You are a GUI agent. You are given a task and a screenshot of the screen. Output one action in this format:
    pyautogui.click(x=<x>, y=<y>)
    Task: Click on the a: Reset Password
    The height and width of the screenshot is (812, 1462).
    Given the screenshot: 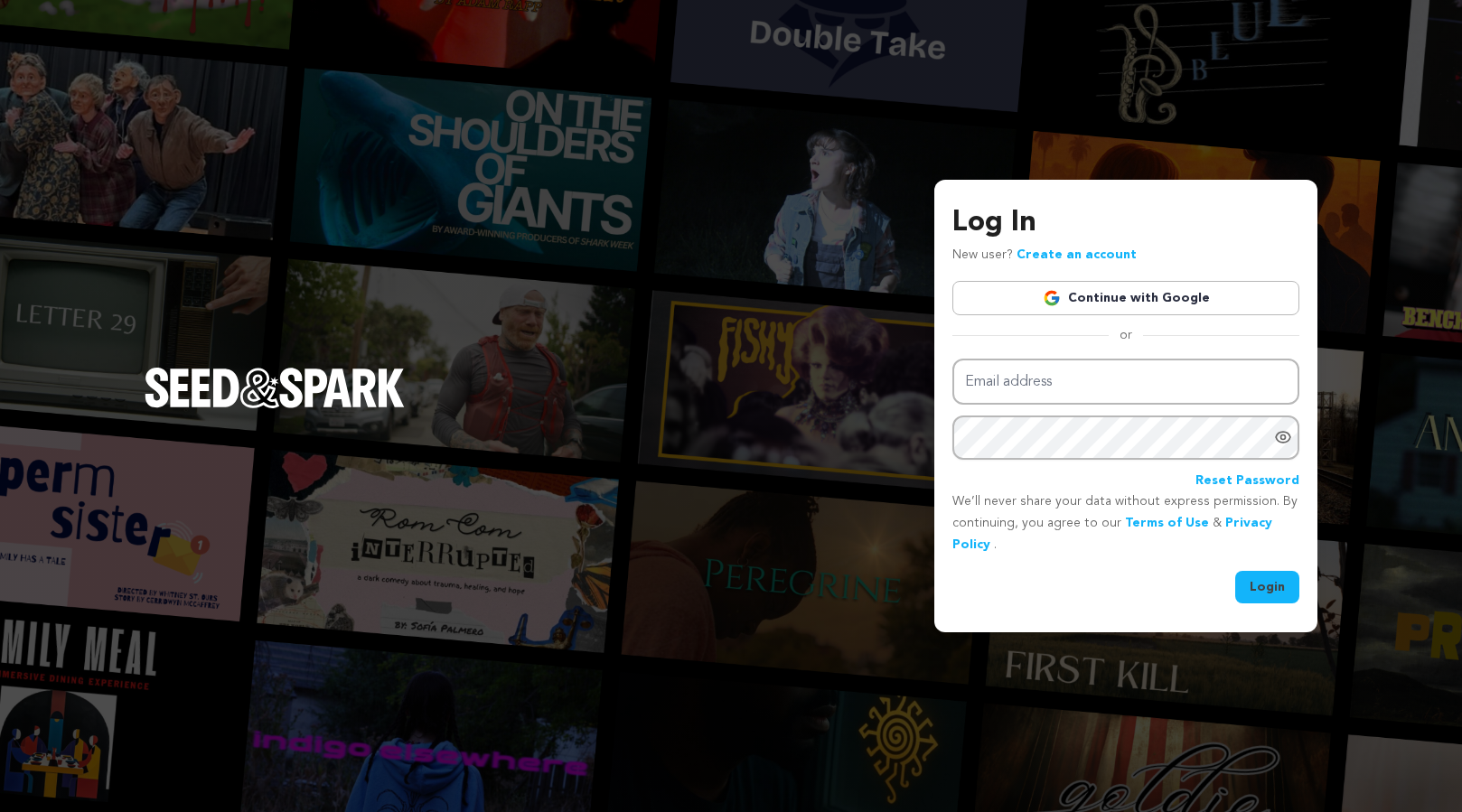 What is the action you would take?
    pyautogui.click(x=1247, y=482)
    